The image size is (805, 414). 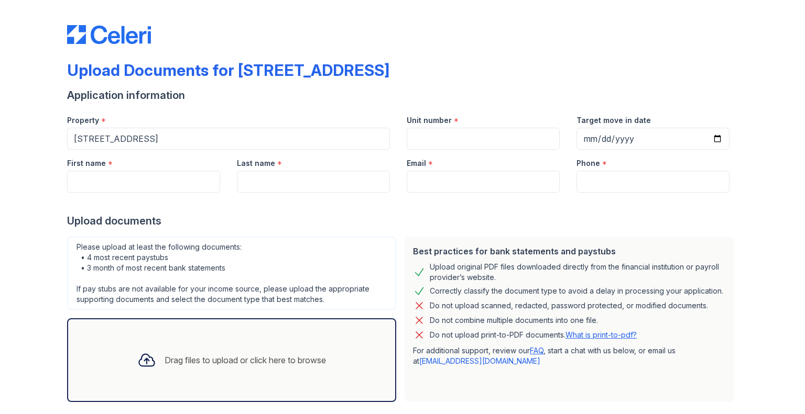 I want to click on div: Do not combine multiple documents into one file., so click(x=513, y=321).